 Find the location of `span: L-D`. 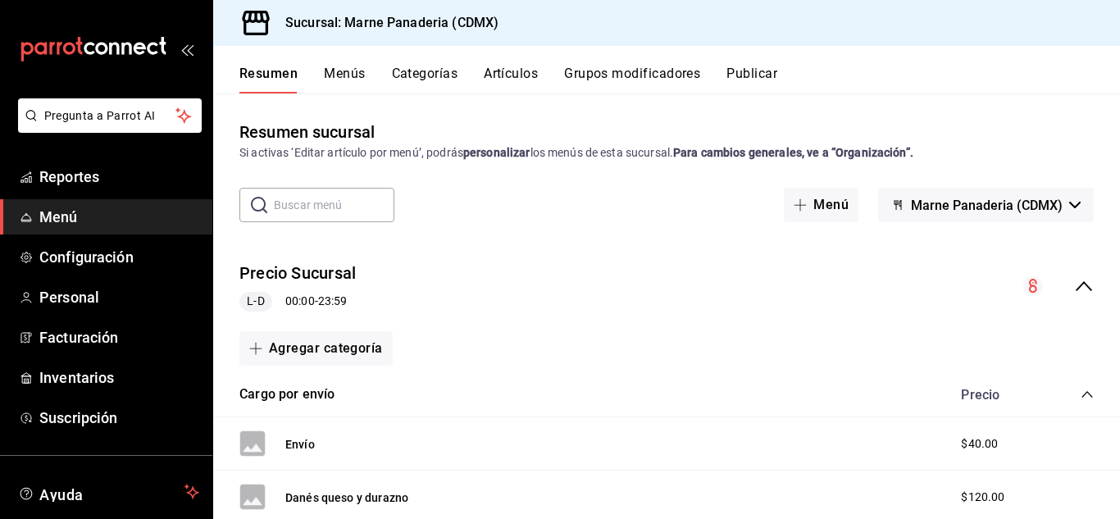

span: L-D is located at coordinates (255, 301).